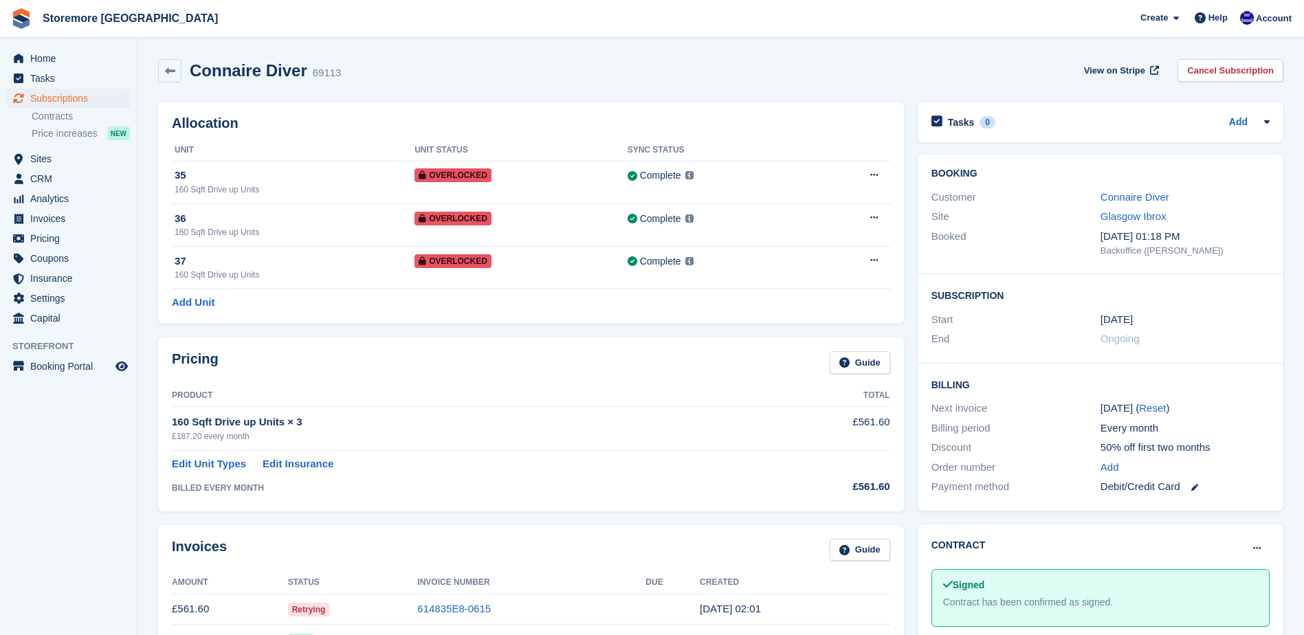  Describe the element at coordinates (1016, 408) in the screenshot. I see `div: Next invoice` at that location.